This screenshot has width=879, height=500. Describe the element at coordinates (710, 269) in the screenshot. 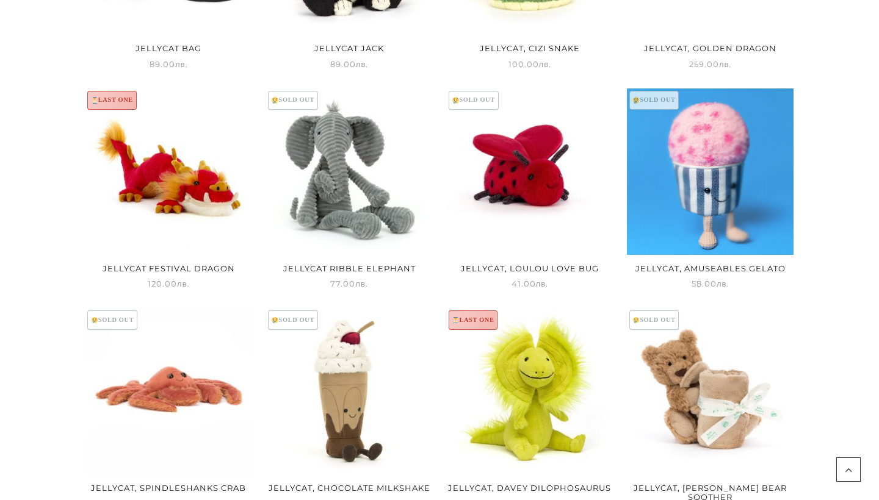

I see `h2: Jellycat, Amuseables Gelato` at that location.